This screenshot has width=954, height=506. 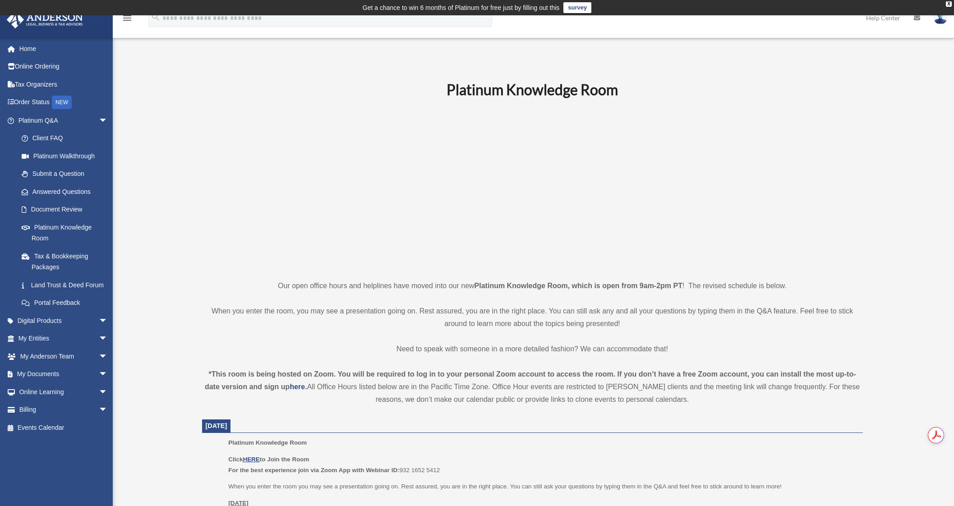 I want to click on a: Client FAQ, so click(x=67, y=139).